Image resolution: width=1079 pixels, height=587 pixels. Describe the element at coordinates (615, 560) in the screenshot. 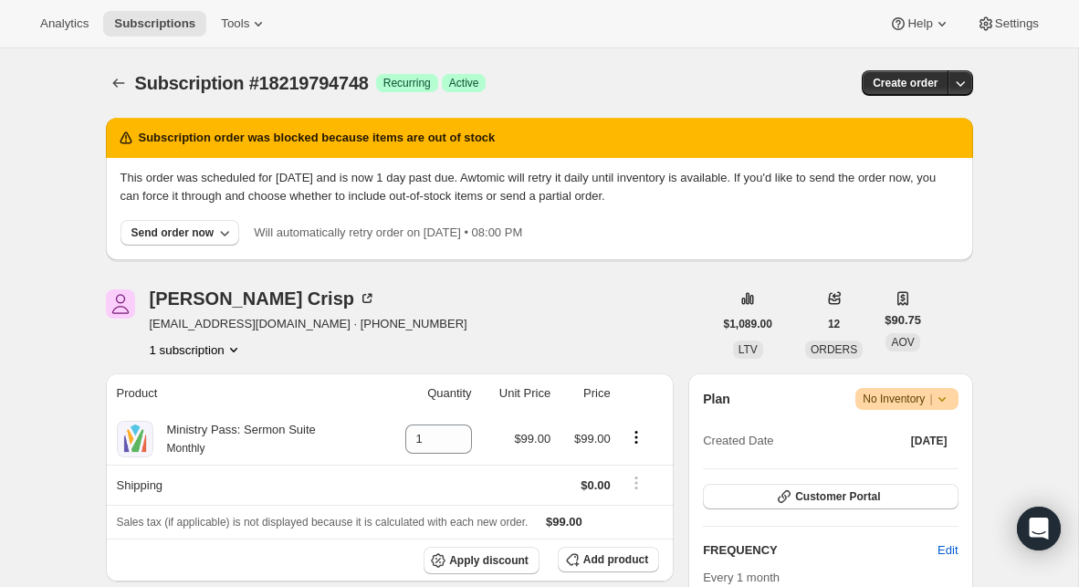

I see `span: Add product` at that location.